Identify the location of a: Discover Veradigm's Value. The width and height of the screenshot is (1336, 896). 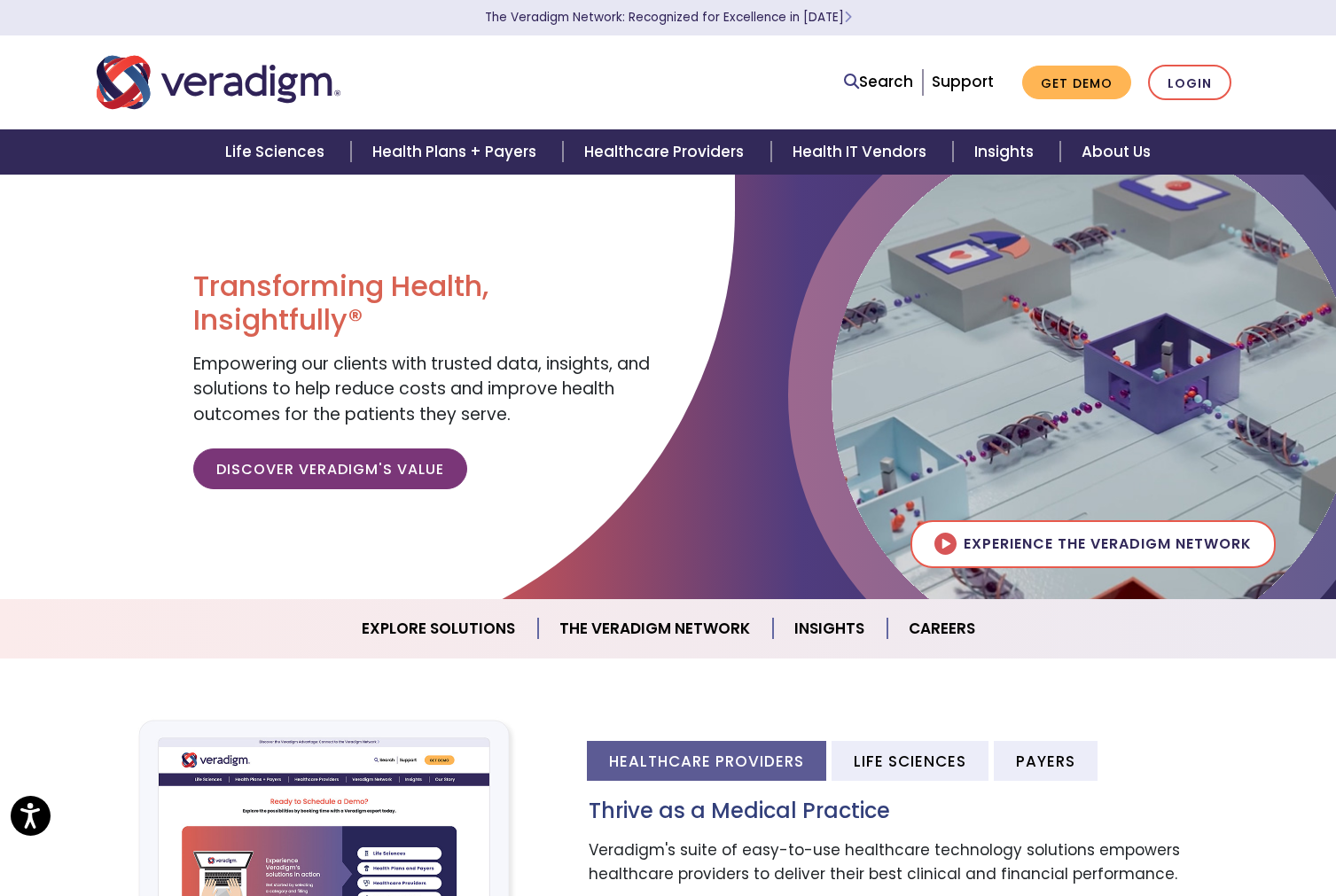
(330, 469).